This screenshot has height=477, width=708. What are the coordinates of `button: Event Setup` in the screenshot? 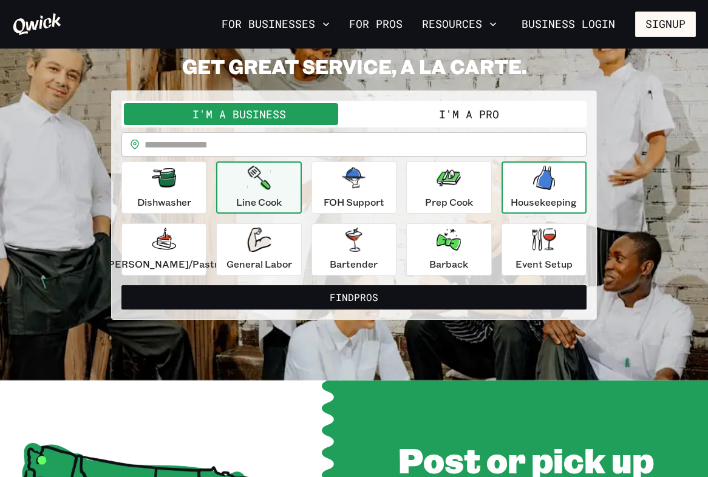 It's located at (544, 250).